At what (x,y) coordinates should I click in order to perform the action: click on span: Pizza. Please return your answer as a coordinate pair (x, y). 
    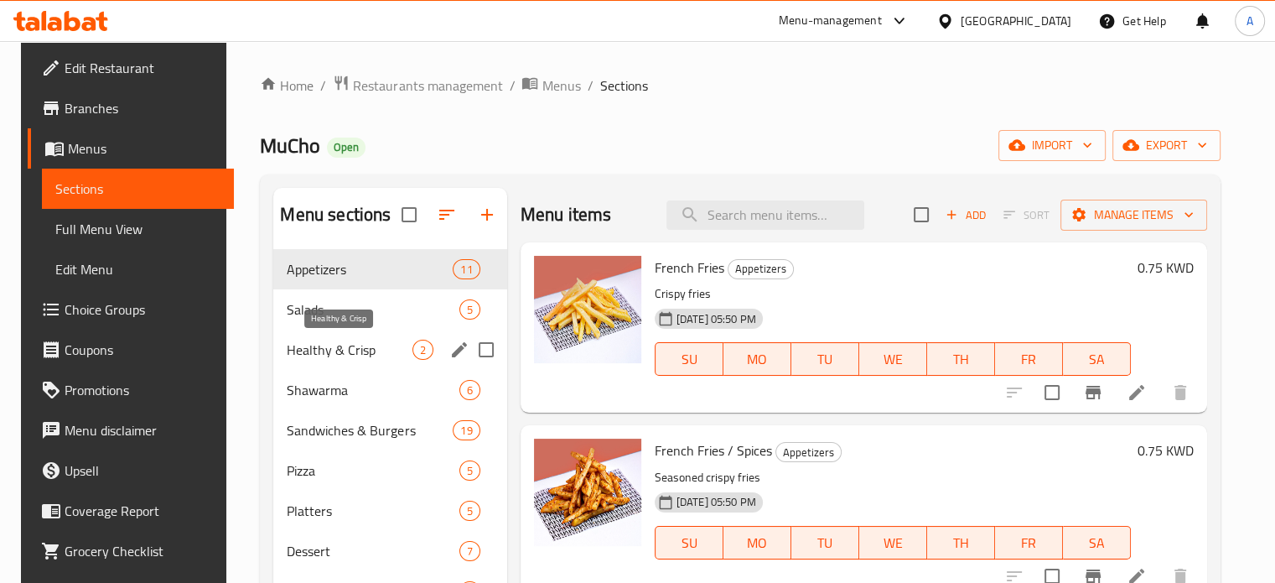
    Looking at the image, I should click on (372, 470).